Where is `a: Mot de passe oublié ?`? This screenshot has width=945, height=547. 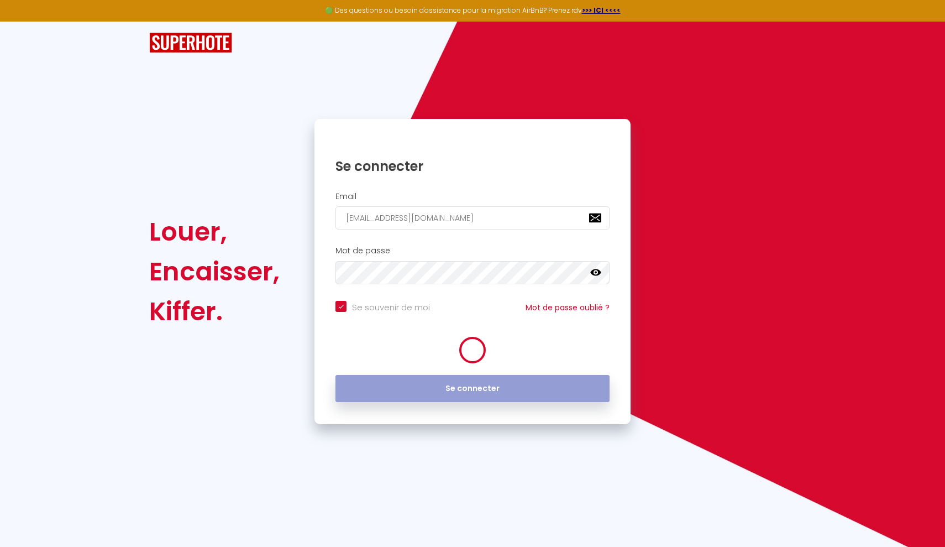 a: Mot de passe oublié ? is located at coordinates (568, 307).